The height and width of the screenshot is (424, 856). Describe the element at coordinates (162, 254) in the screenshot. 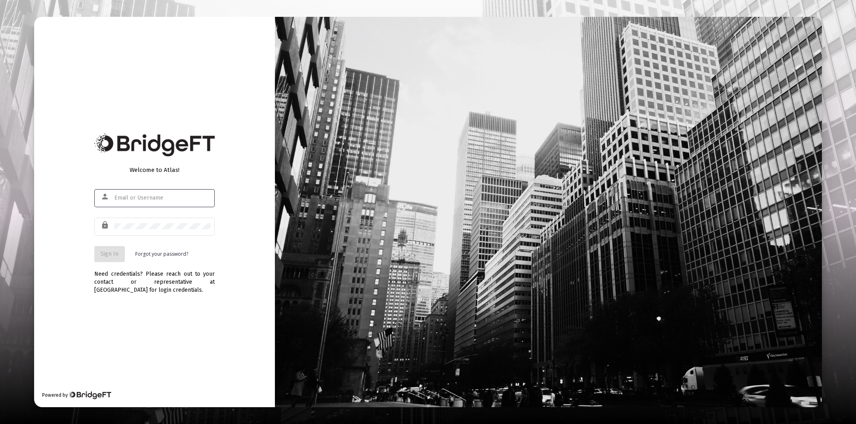

I see `a: Forgot your password?` at that location.